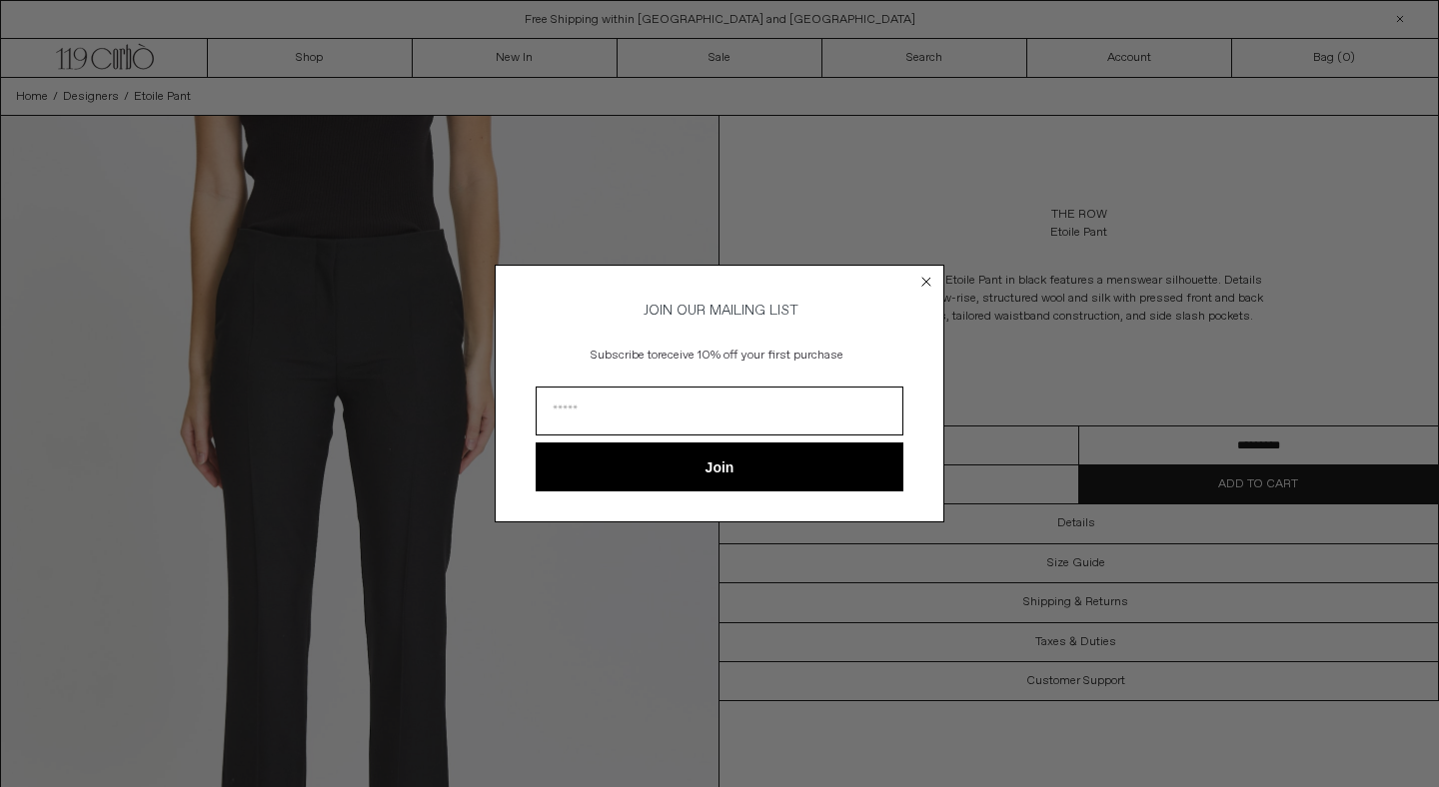 The image size is (1439, 787). I want to click on input: Email, so click(719, 411).